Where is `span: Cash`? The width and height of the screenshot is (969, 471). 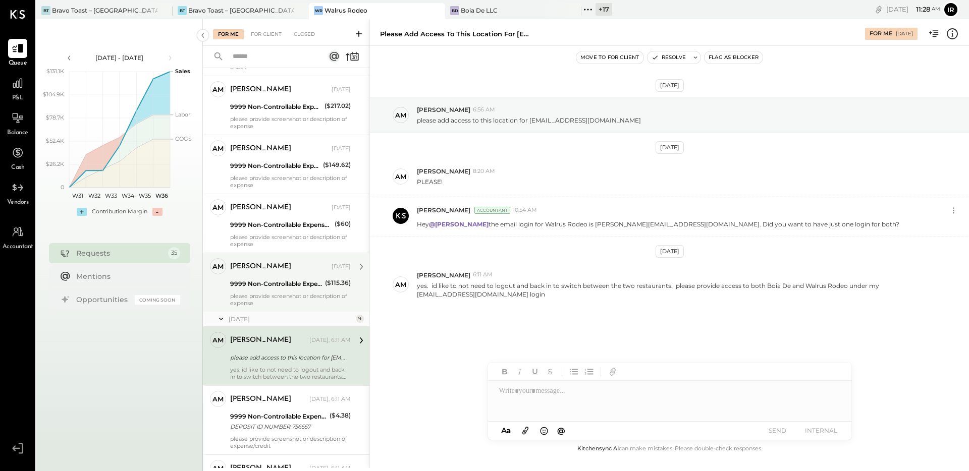 span: Cash is located at coordinates (18, 168).